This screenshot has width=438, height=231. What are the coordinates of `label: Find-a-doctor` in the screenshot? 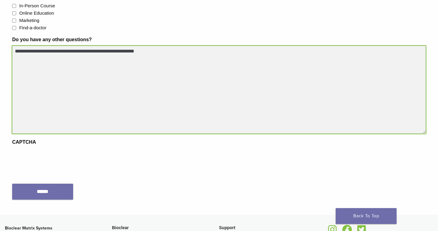 It's located at (33, 28).